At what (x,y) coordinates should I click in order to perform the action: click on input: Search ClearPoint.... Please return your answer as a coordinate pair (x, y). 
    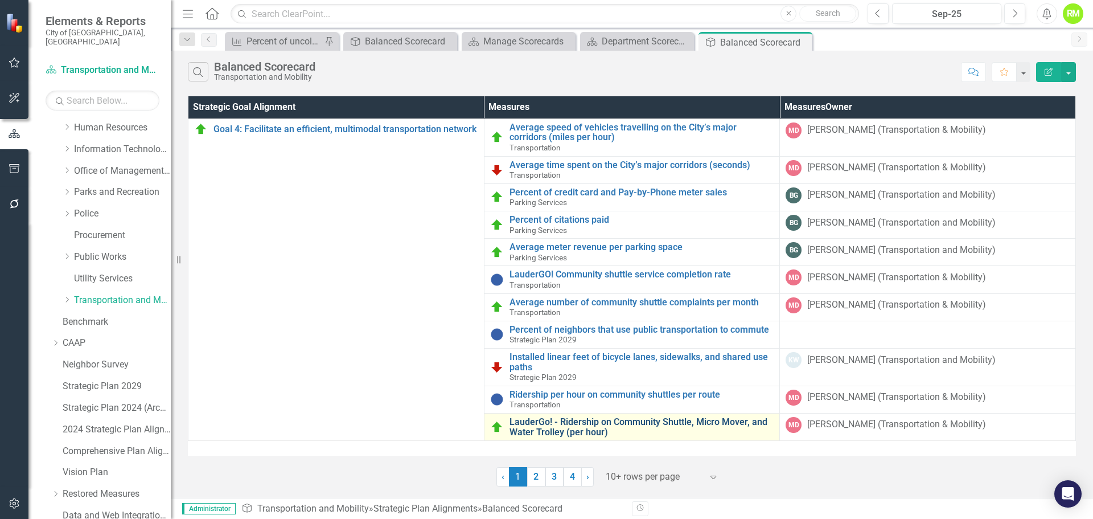
    Looking at the image, I should click on (545, 14).